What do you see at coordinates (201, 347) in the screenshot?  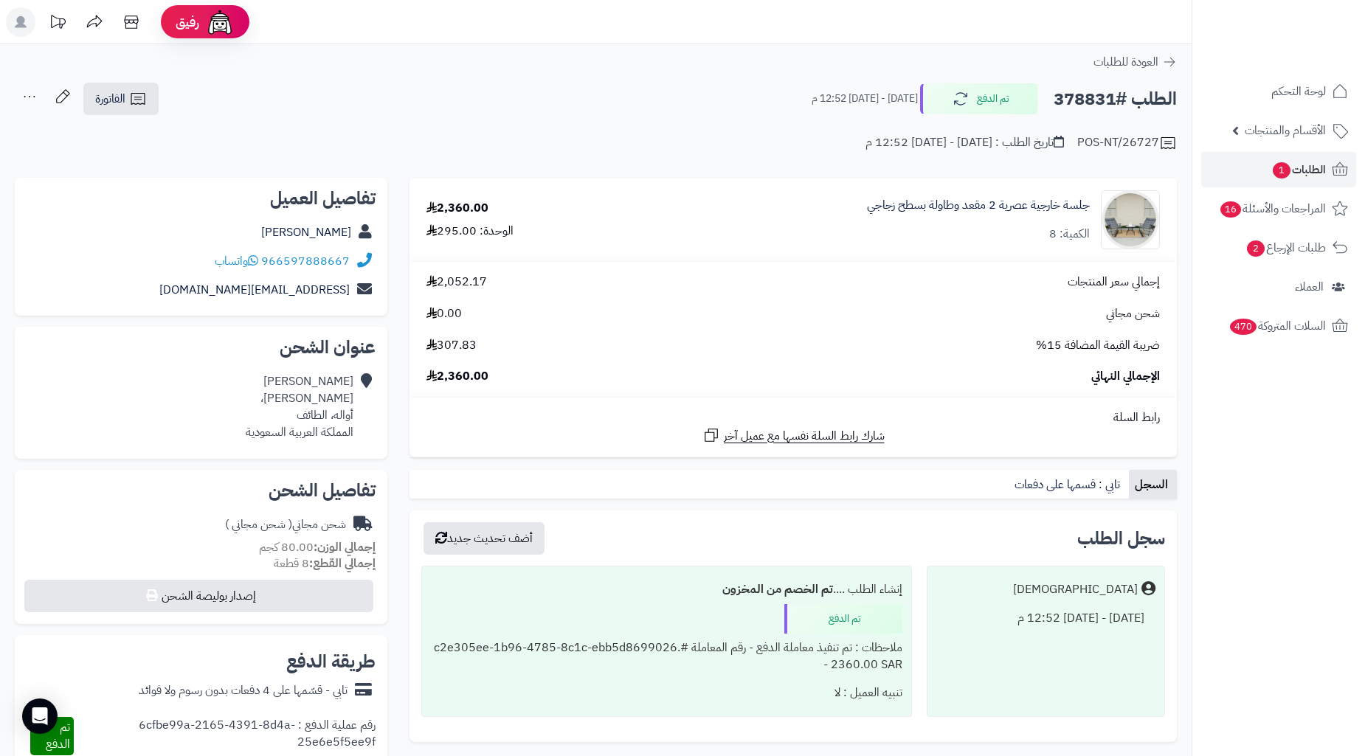 I see `h2: عنوان الشحن` at bounding box center [201, 347].